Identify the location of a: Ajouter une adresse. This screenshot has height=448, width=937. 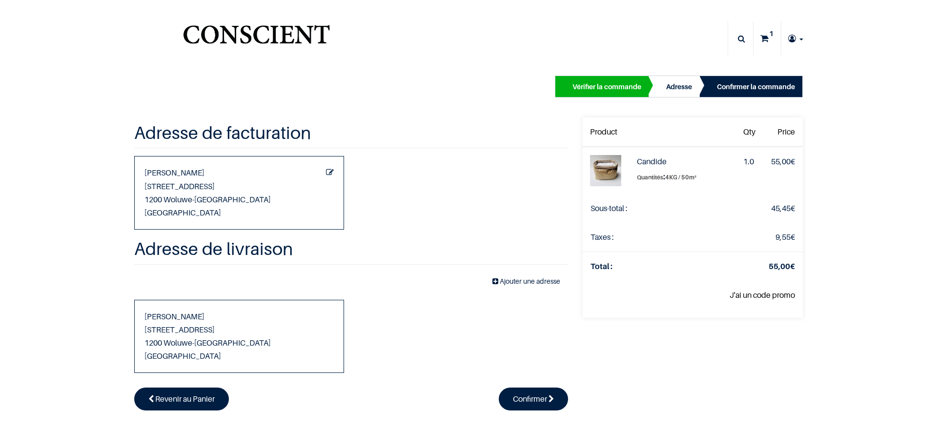
(351, 282).